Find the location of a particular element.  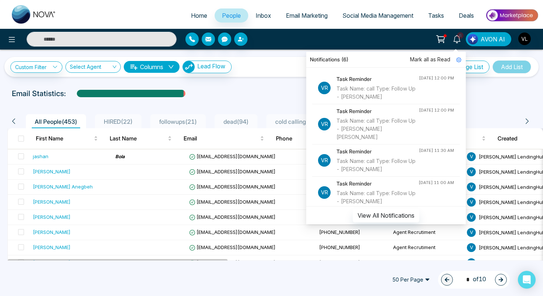

a: Lead FlowLead Flow is located at coordinates (205, 67).